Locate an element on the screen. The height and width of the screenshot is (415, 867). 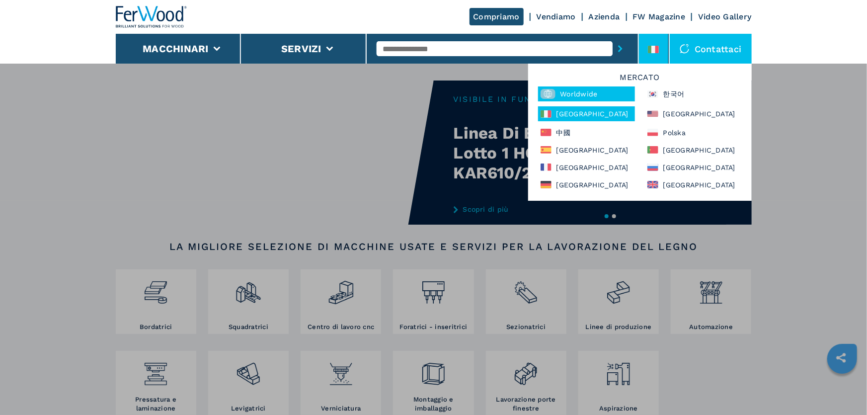
button: Macchinari is located at coordinates (175, 49).